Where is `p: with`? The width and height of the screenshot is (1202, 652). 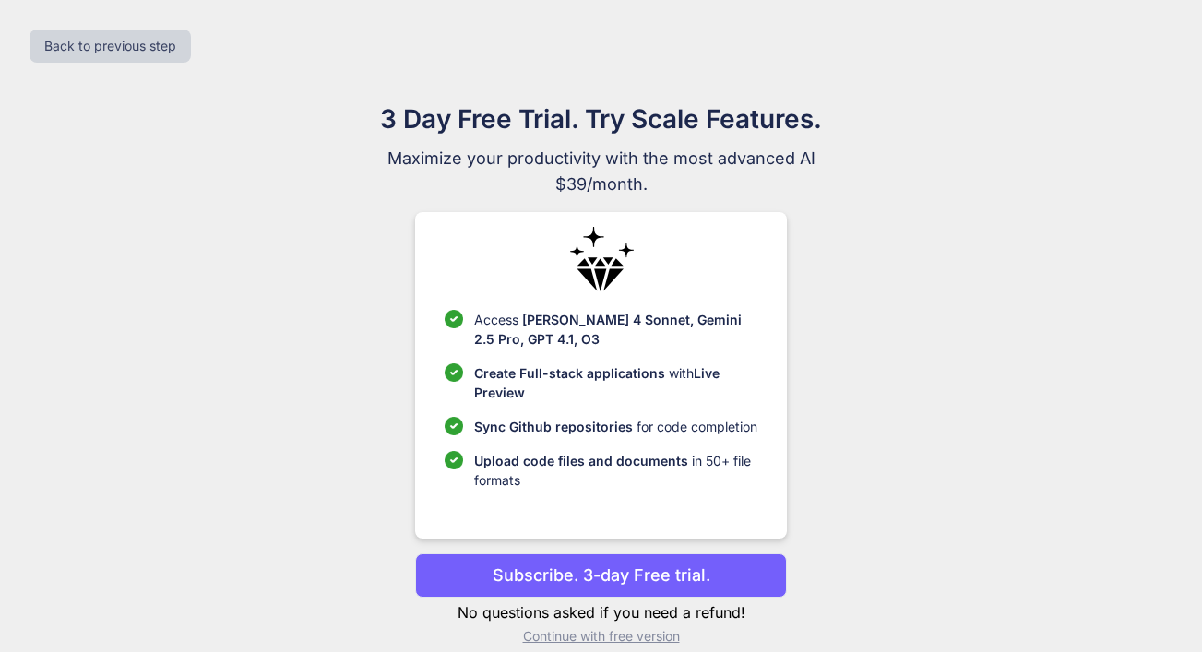 p: with is located at coordinates (615, 383).